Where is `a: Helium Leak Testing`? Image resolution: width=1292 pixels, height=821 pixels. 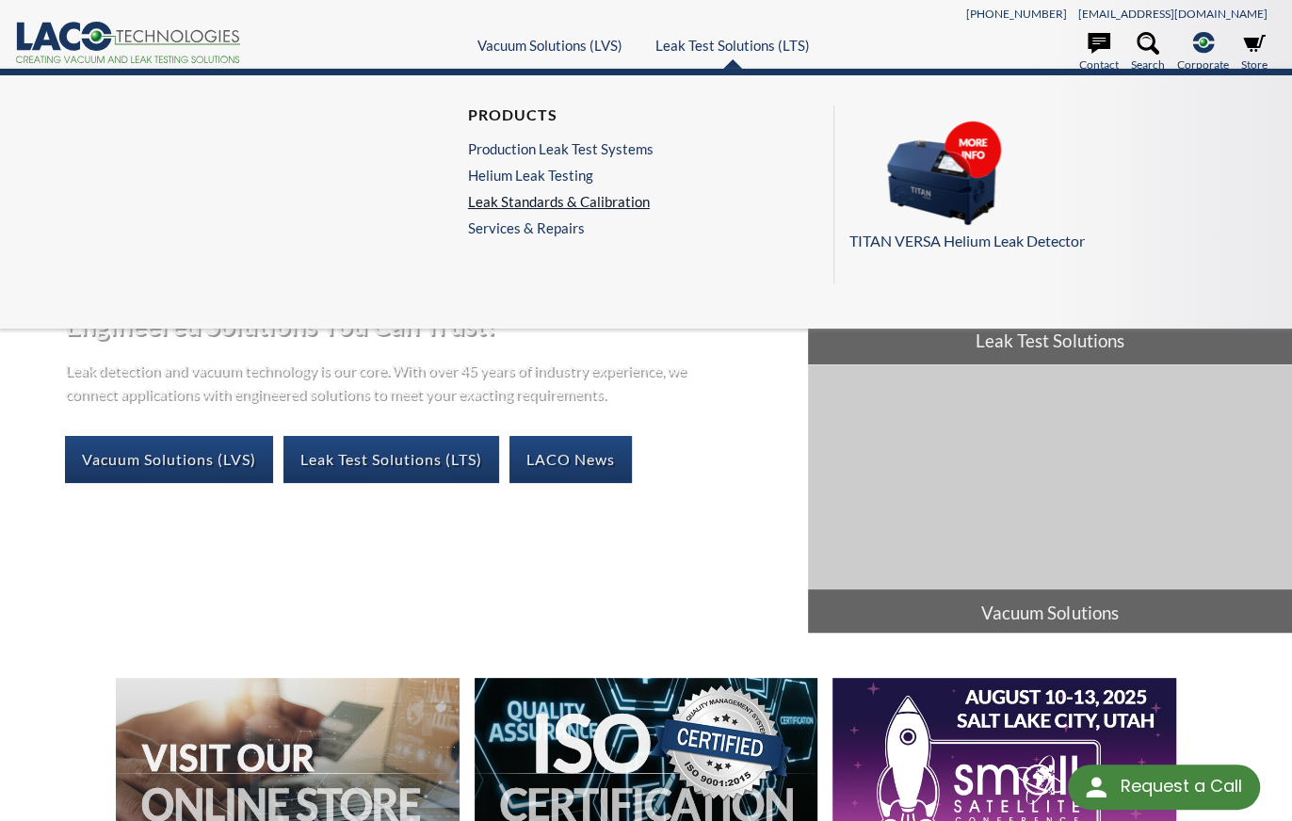 a: Helium Leak Testing is located at coordinates (560, 175).